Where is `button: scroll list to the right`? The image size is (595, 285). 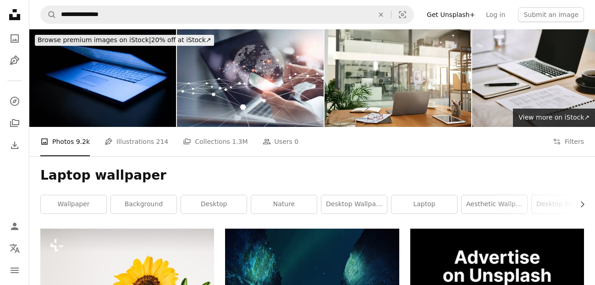
button: scroll list to the right is located at coordinates (579, 204).